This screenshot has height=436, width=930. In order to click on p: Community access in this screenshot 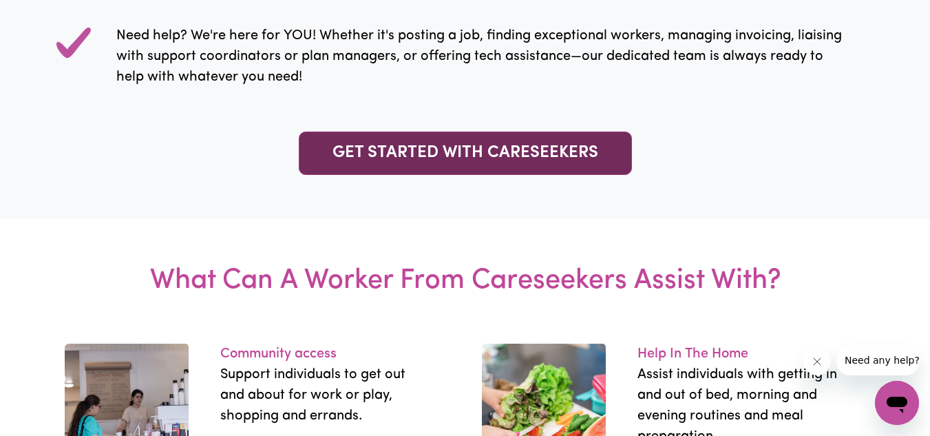, I will do `click(322, 354)`.